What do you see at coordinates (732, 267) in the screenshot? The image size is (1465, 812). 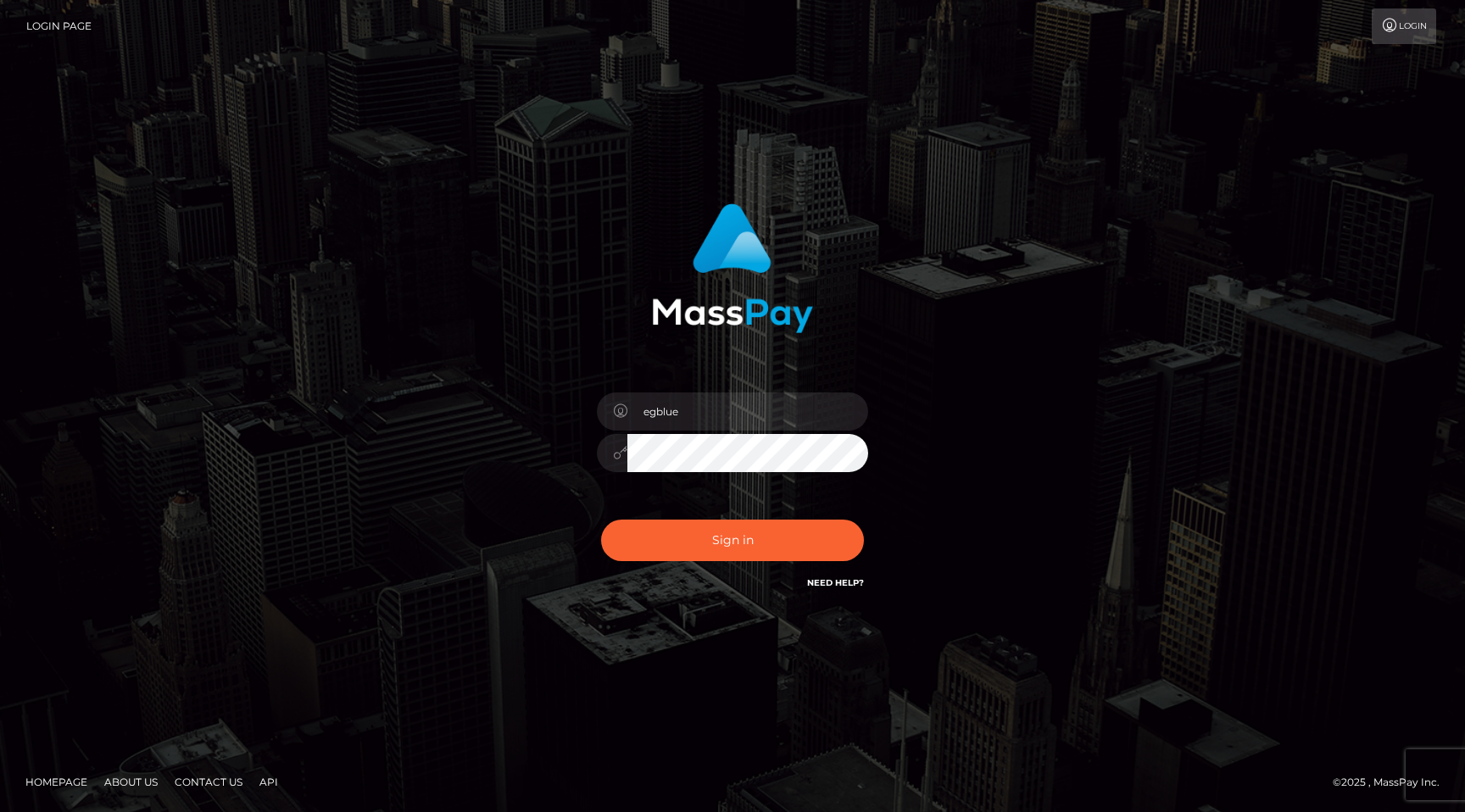 I see `img: MassPay Login` at bounding box center [732, 267].